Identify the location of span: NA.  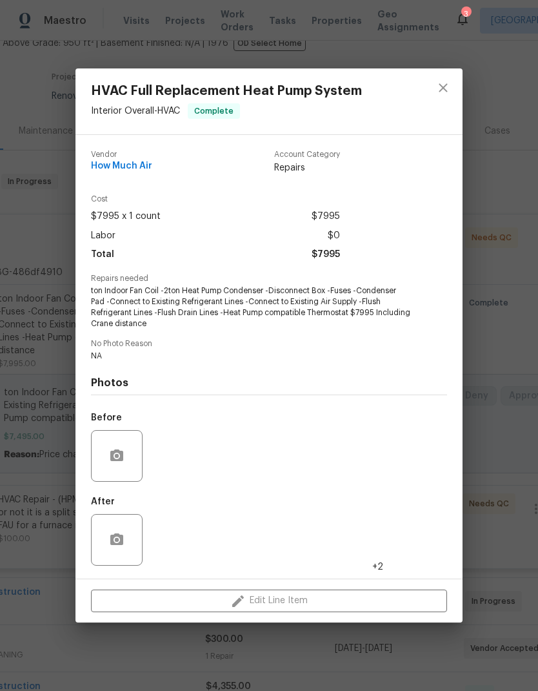
(251, 356).